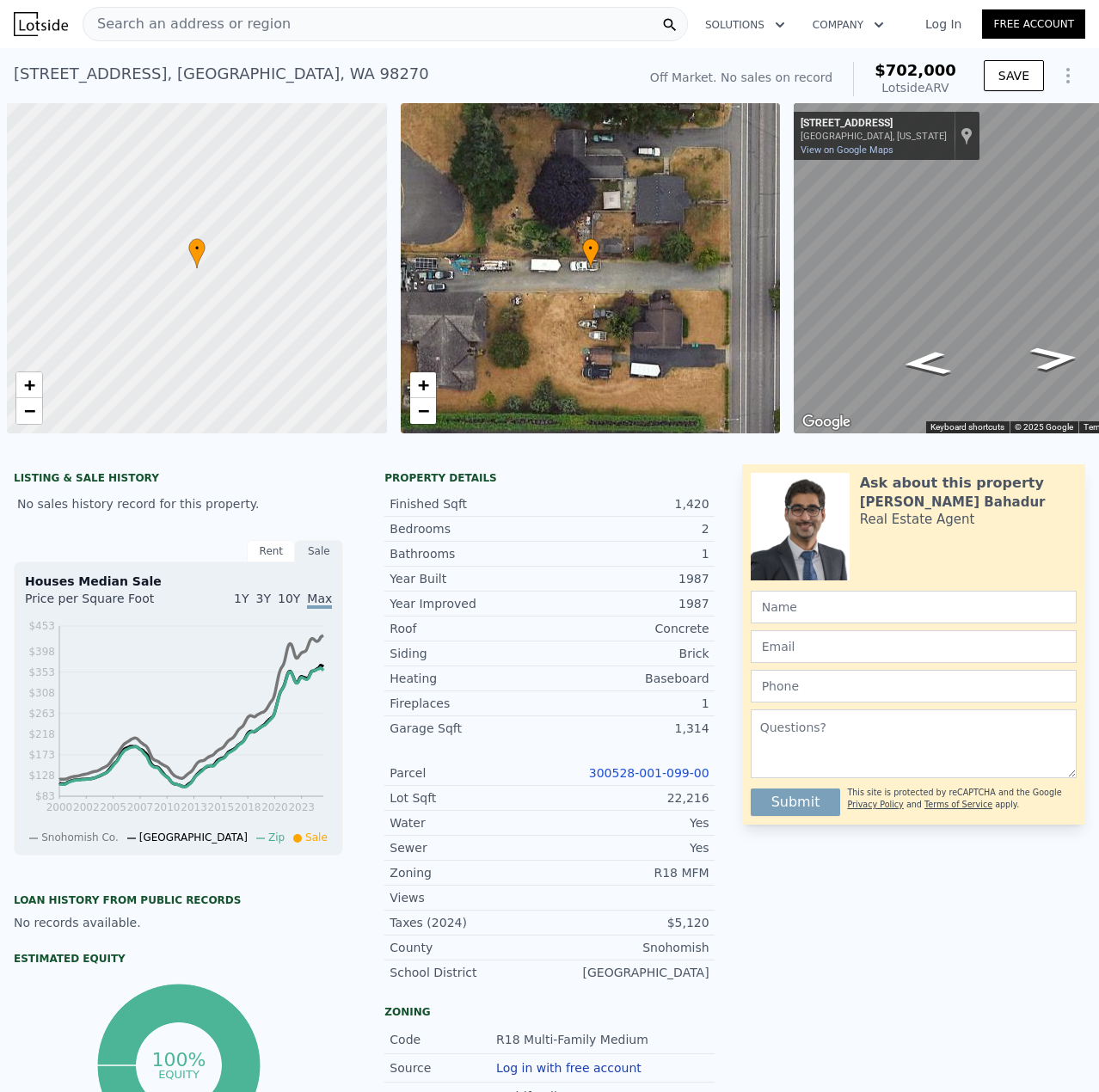 The width and height of the screenshot is (1099, 1092). Describe the element at coordinates (113, 807) in the screenshot. I see `tspan: 2005` at that location.